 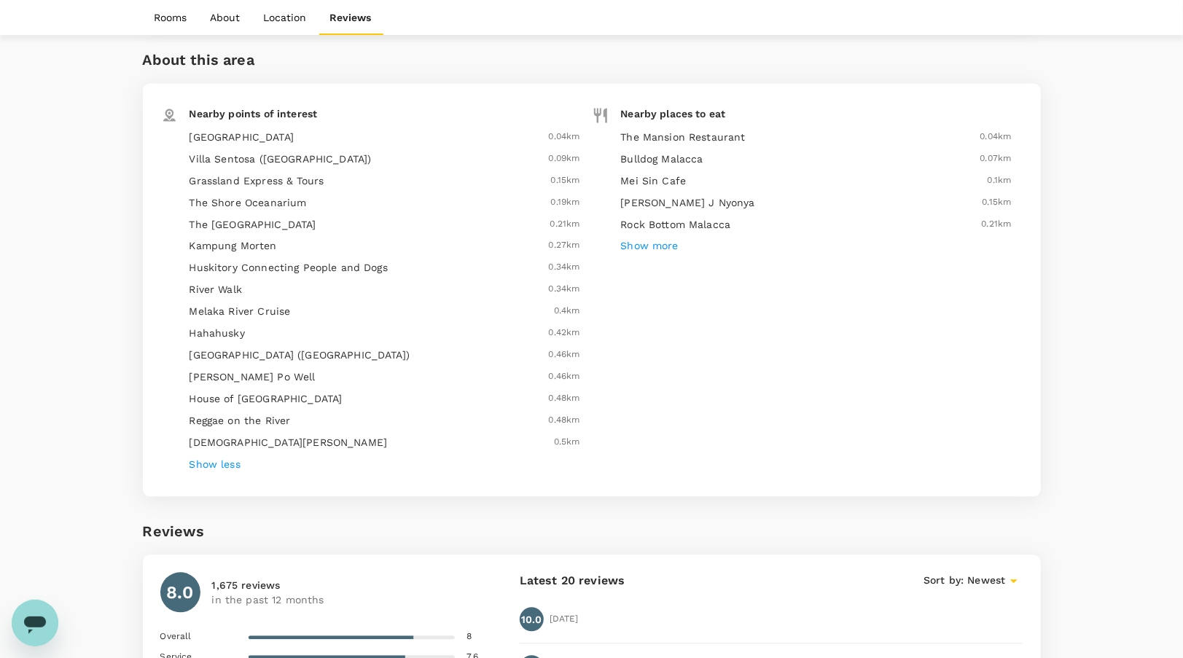 I want to click on h6: Nearby places to eat, so click(x=673, y=116).